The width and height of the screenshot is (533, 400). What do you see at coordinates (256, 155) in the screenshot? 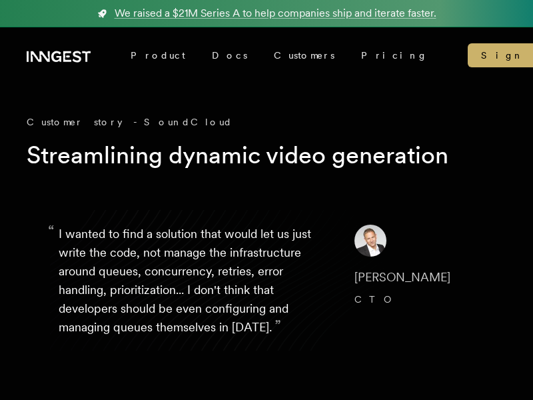
I see `h1: Streamlining dynamic video generation` at bounding box center [256, 155].